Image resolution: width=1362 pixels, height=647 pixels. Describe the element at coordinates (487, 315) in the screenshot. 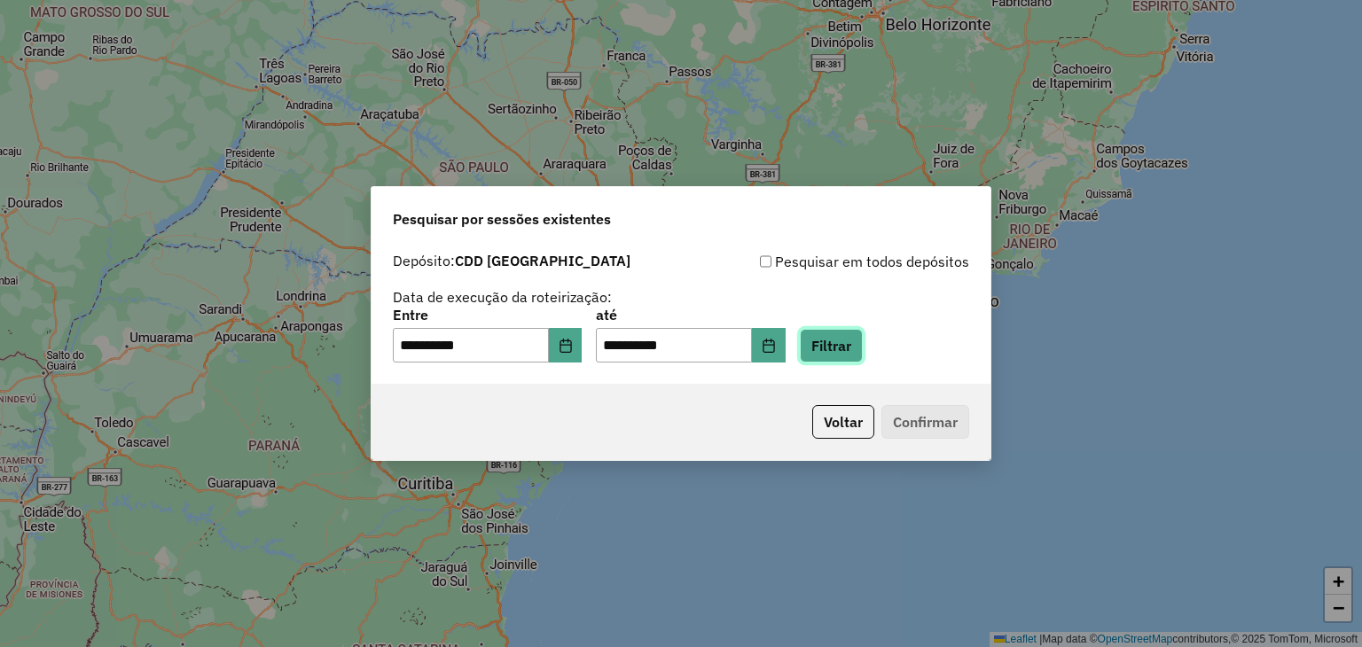

I see `label: Entre` at that location.